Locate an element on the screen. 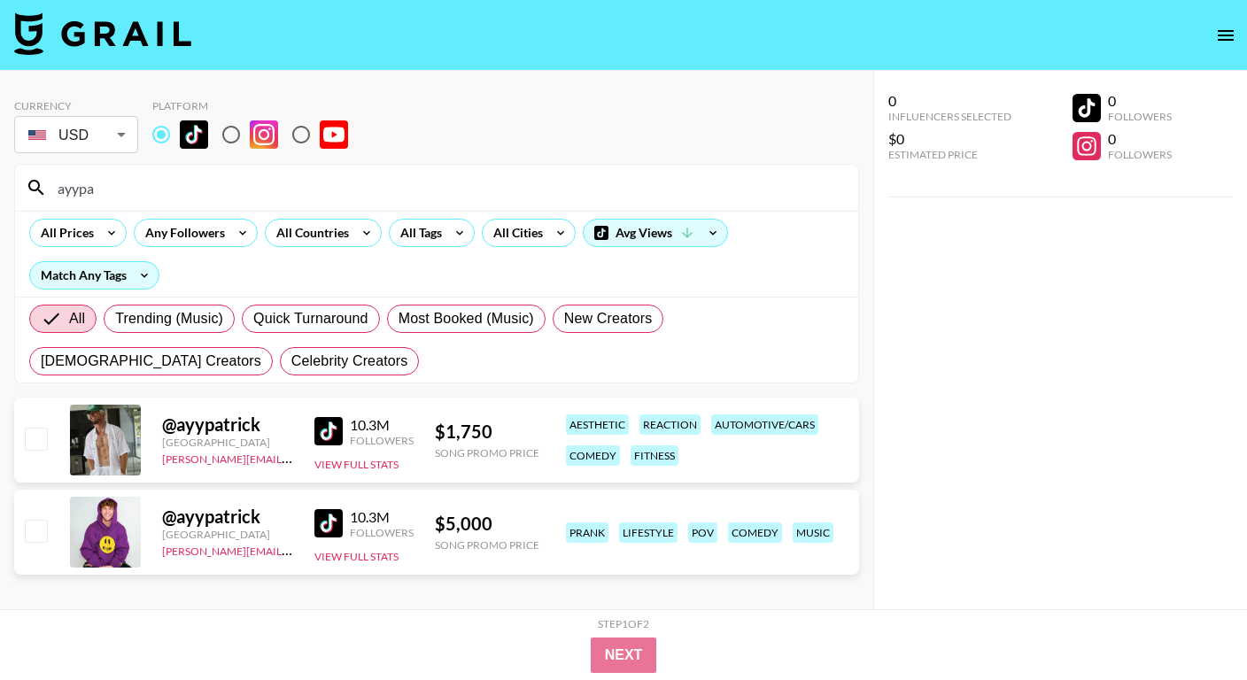 The image size is (1247, 680). div: $ 5,000 is located at coordinates (487, 523).